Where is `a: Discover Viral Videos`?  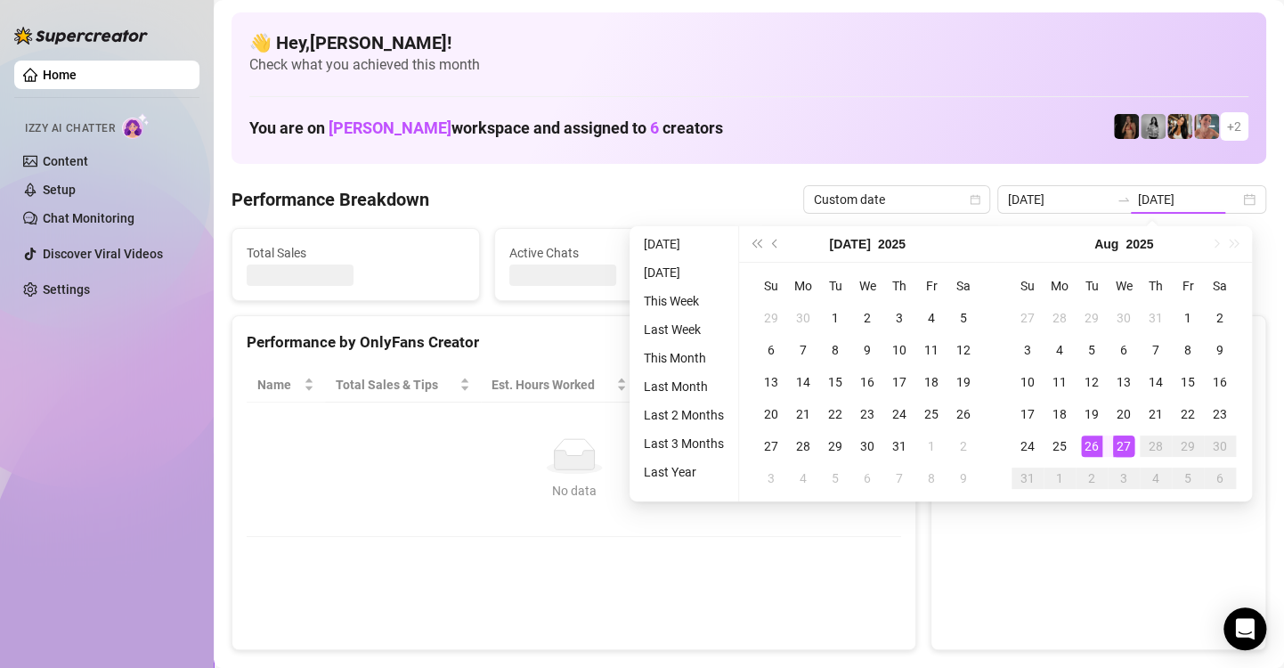 a: Discover Viral Videos is located at coordinates (102, 254).